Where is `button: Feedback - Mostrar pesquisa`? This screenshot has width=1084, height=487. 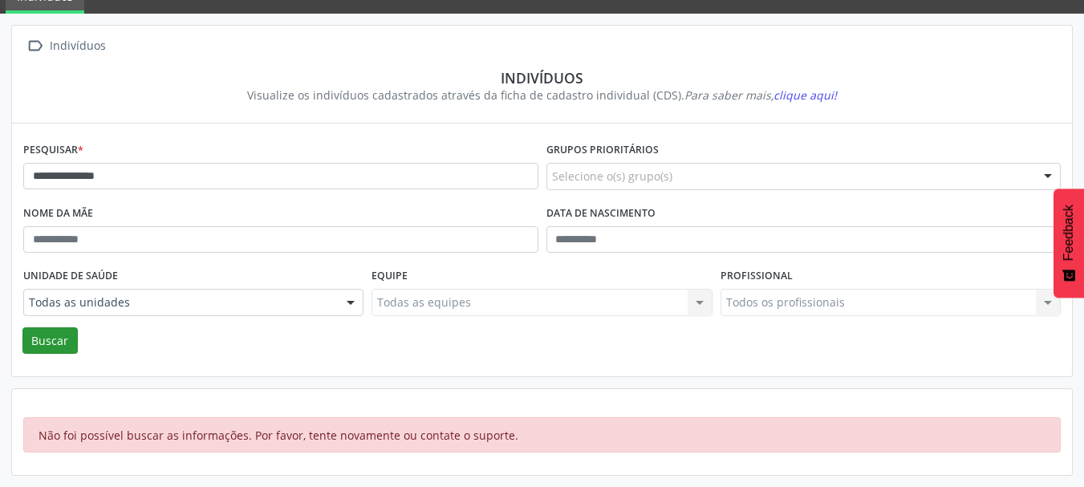 button: Feedback - Mostrar pesquisa is located at coordinates (1069, 243).